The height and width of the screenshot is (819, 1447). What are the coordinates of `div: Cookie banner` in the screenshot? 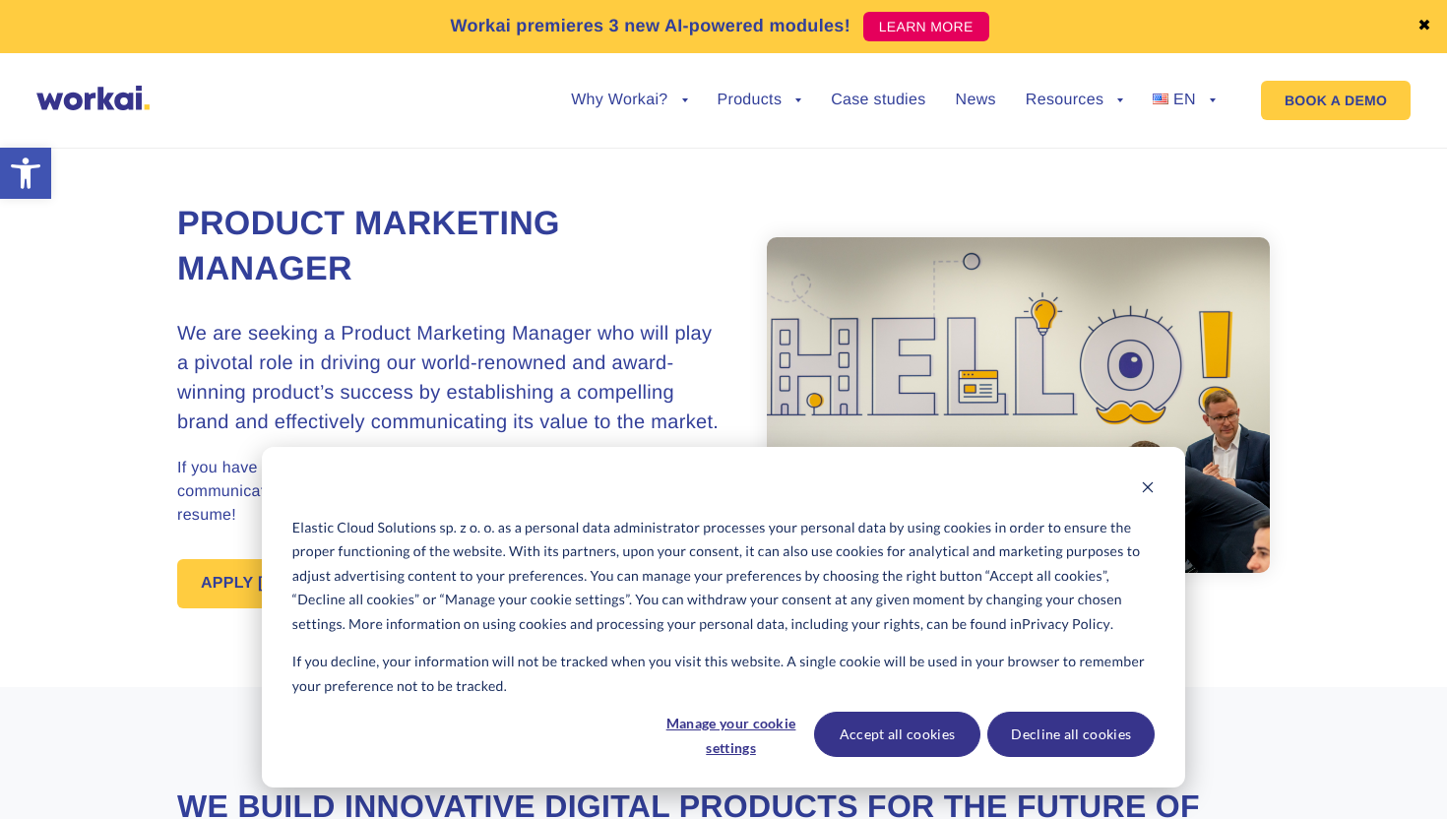 It's located at (724, 617).